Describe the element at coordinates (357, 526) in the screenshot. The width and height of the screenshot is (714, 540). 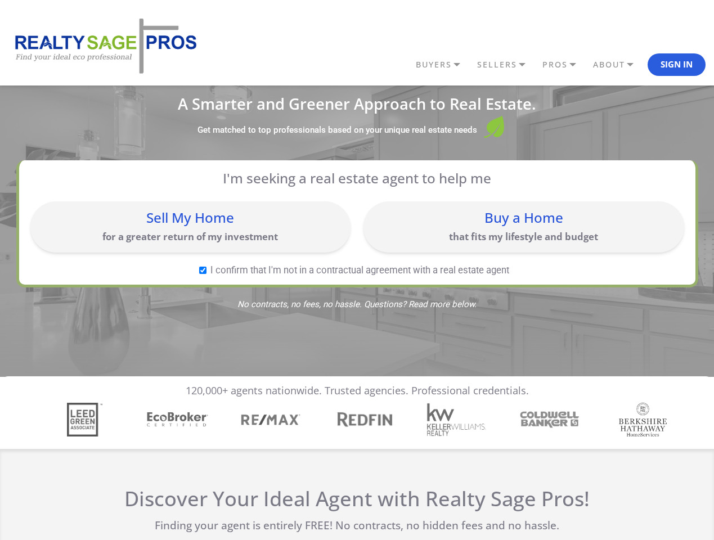
I see `p: Finding your agent is entirely FREE! No contracts, no hidden fees and no hassle.` at that location.